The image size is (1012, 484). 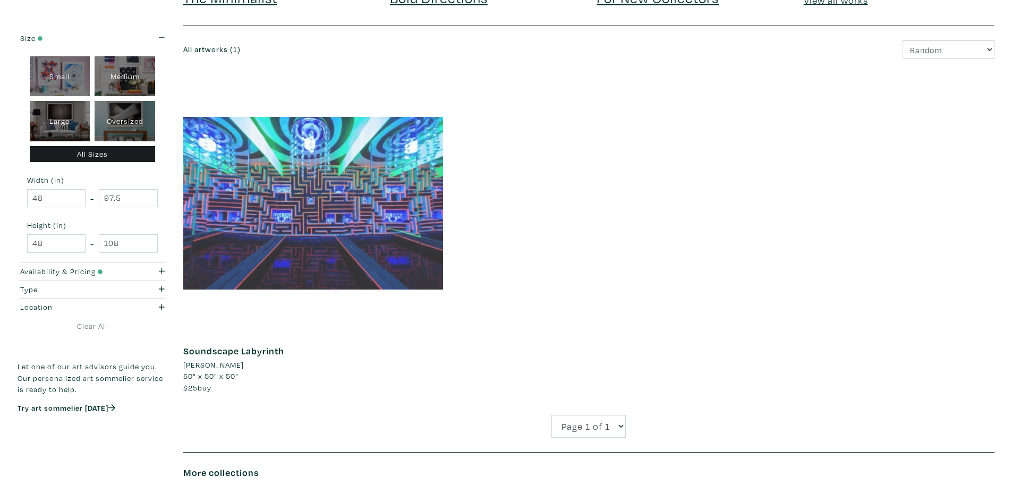 What do you see at coordinates (92, 326) in the screenshot?
I see `a: Clear All` at bounding box center [92, 326].